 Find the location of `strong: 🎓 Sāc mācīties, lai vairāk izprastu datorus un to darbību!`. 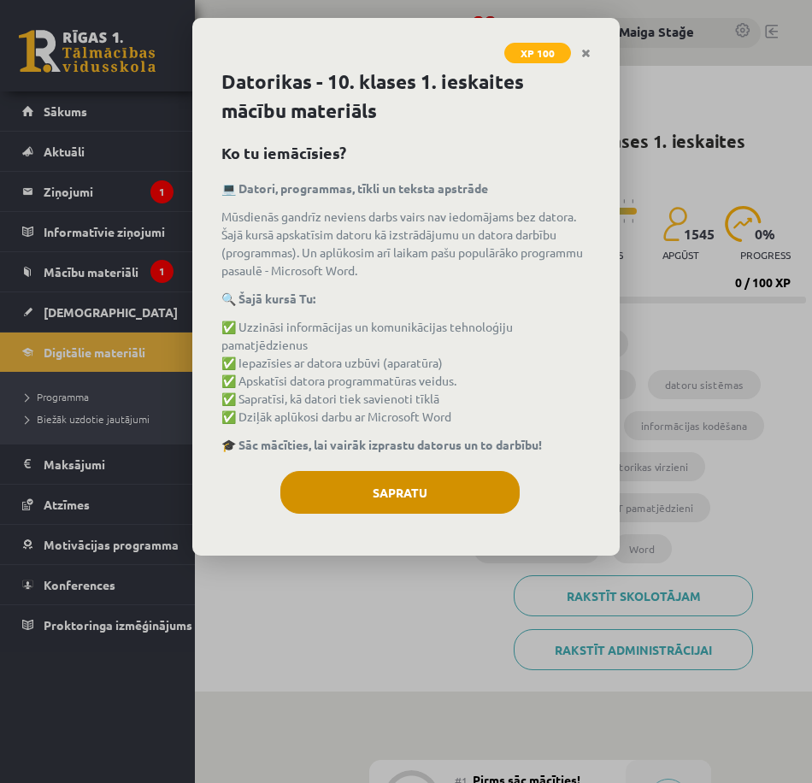

strong: 🎓 Sāc mācīties, lai vairāk izprastu datorus un to darbību! is located at coordinates (381, 444).